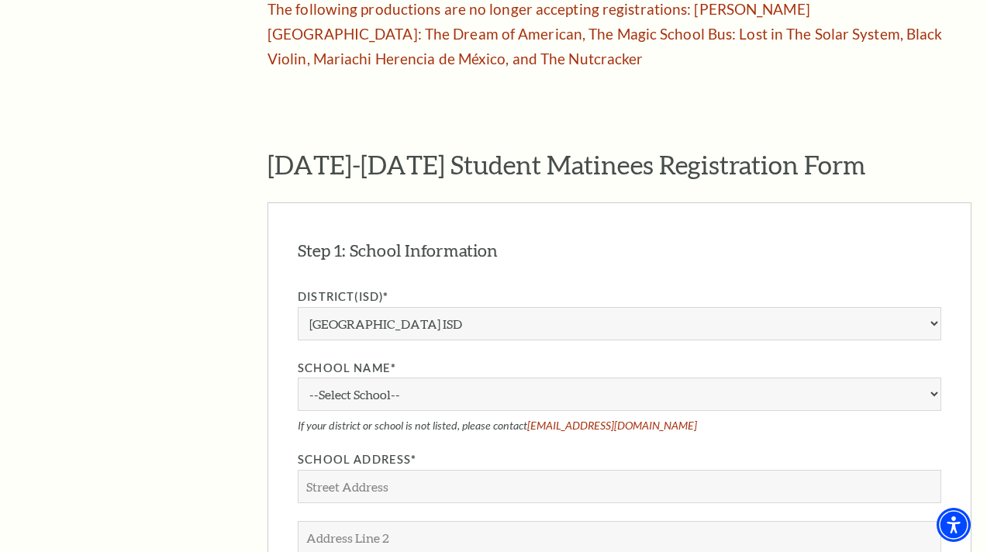  What do you see at coordinates (620, 368) in the screenshot?
I see `label: School Name*` at bounding box center [620, 368].